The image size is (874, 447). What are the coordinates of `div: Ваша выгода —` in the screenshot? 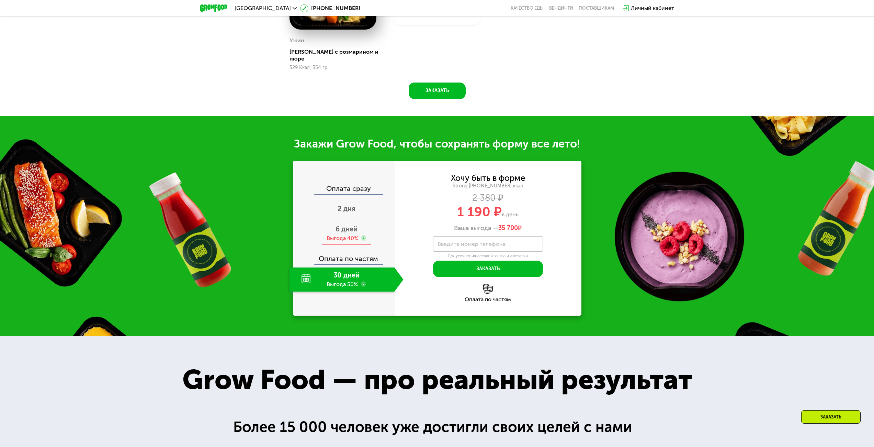 It's located at (488, 228).